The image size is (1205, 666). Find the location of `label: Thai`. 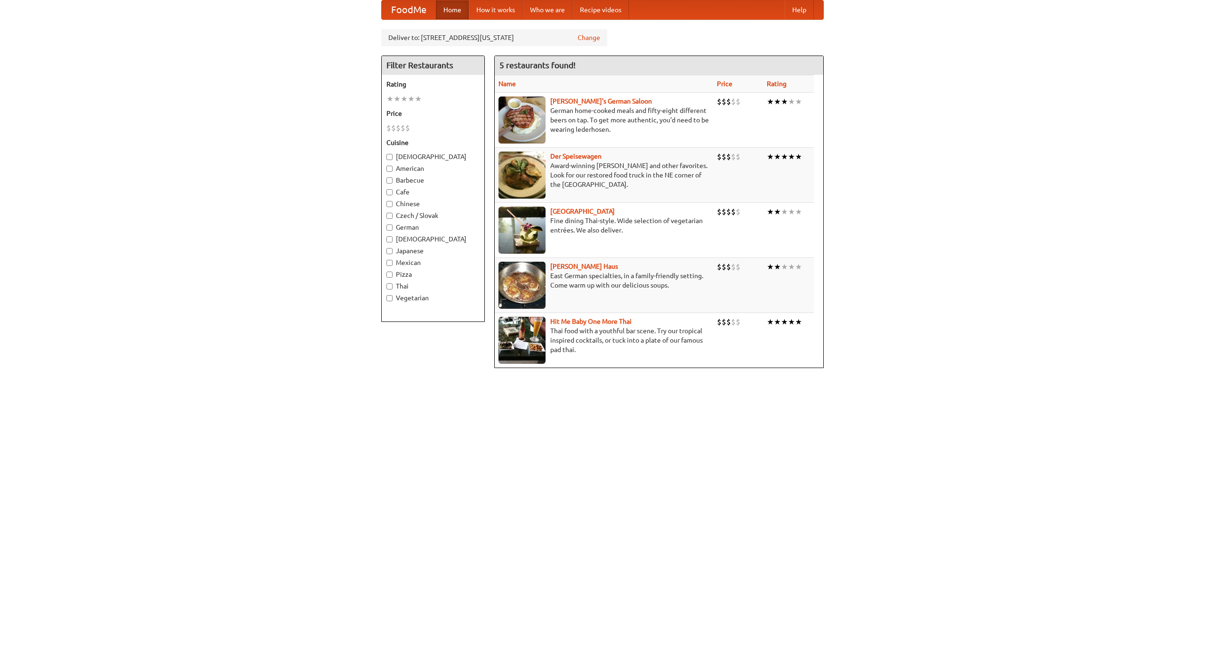

label: Thai is located at coordinates (433, 286).